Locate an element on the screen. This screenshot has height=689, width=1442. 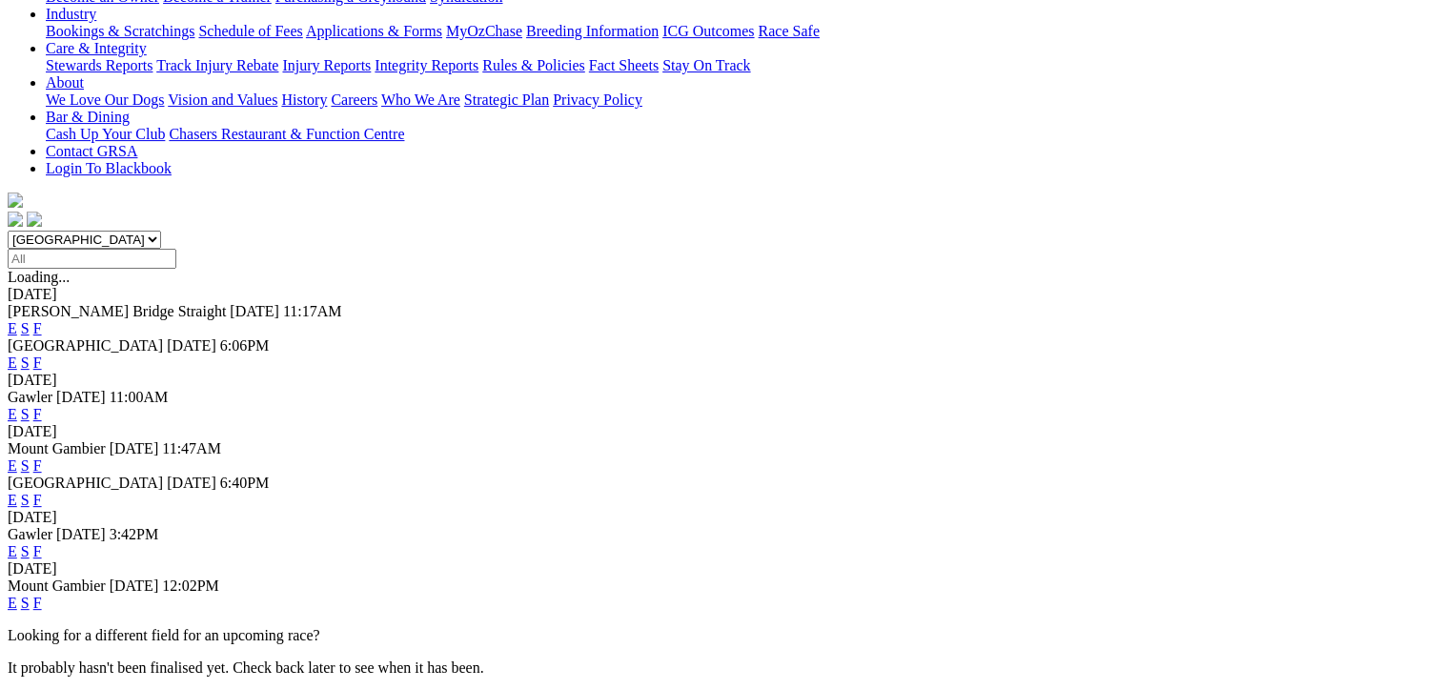
a: Who We Are is located at coordinates (420, 99).